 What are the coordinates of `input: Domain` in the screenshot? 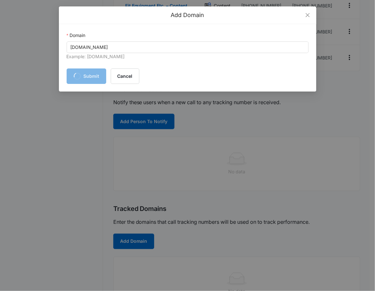 It's located at (187, 47).